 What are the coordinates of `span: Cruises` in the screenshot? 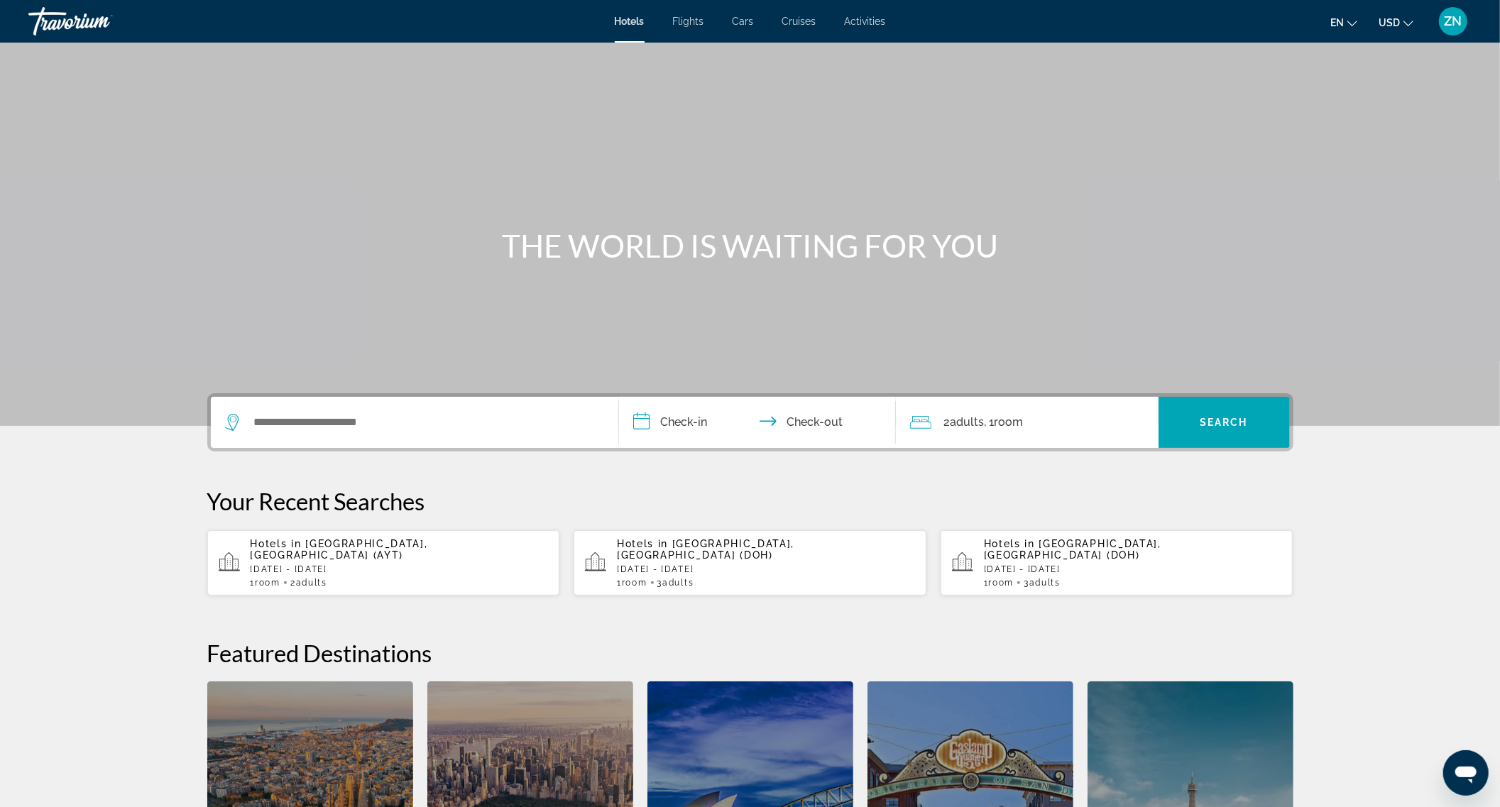 It's located at (799, 21).